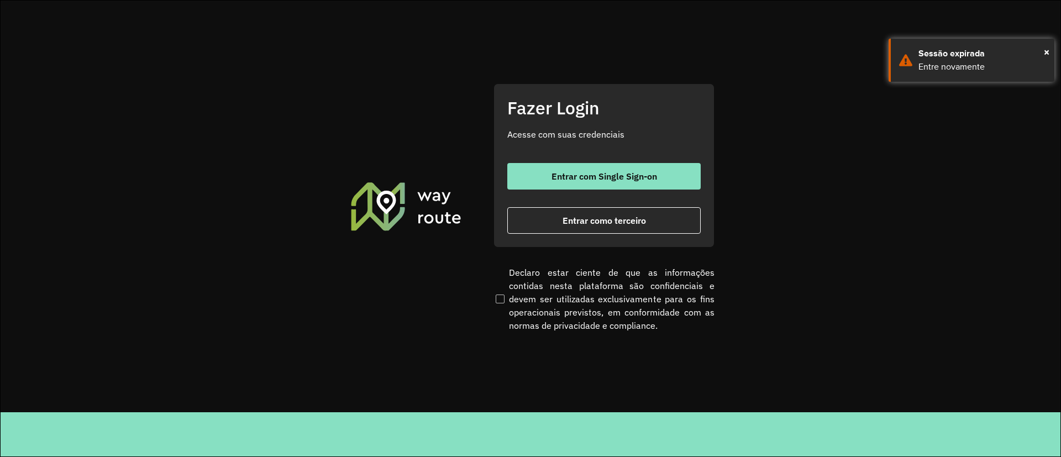  What do you see at coordinates (604, 134) in the screenshot?
I see `p: Acesse com suas credenciais` at bounding box center [604, 134].